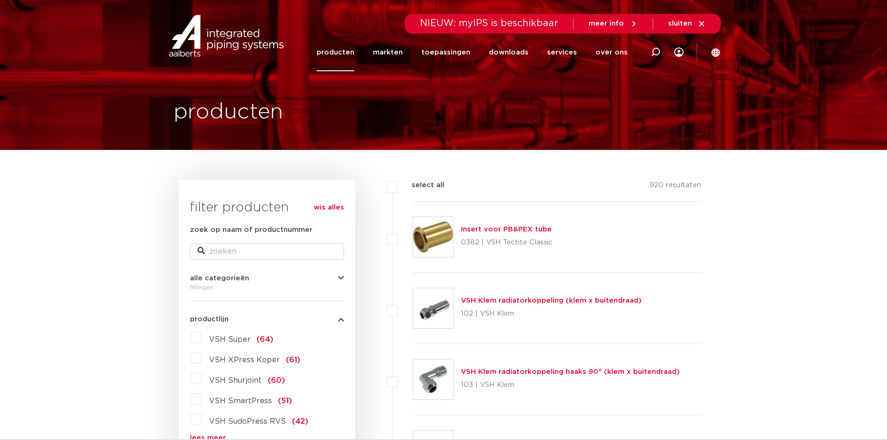  Describe the element at coordinates (388, 52) in the screenshot. I see `a: markten` at that location.